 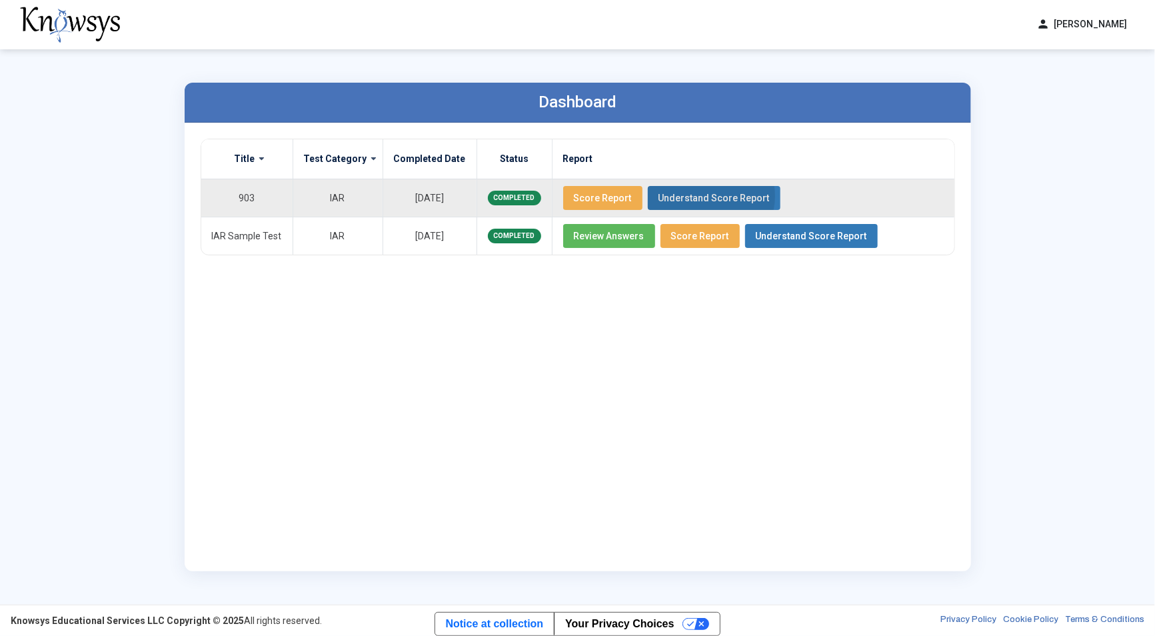 What do you see at coordinates (1031, 621) in the screenshot?
I see `a: Cookie Policy` at bounding box center [1031, 621].